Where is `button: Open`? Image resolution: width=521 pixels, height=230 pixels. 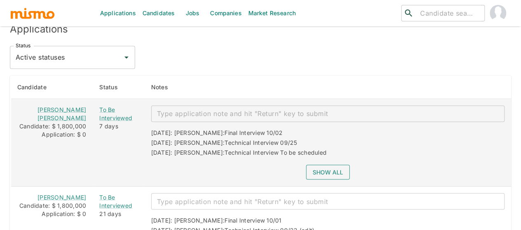
button: Open is located at coordinates (127, 57).